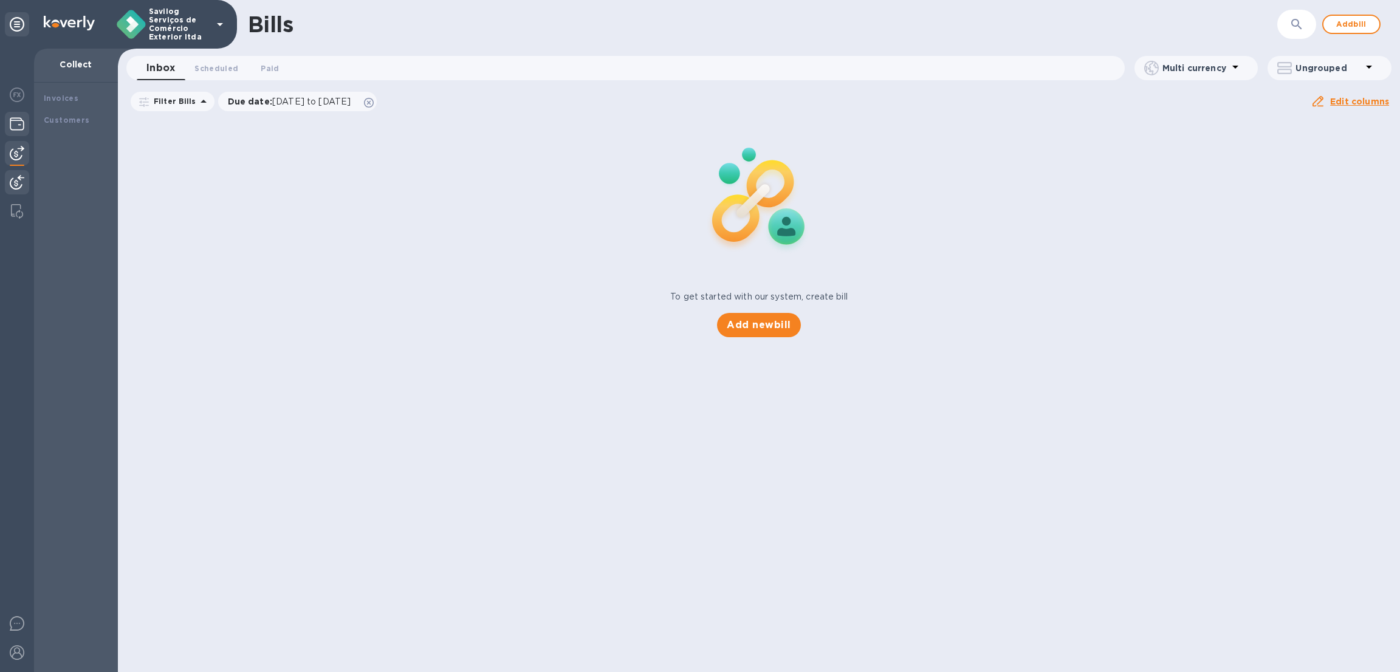 The height and width of the screenshot is (672, 1400). What do you see at coordinates (758, 325) in the screenshot?
I see `button: Add newbill` at bounding box center [758, 325].